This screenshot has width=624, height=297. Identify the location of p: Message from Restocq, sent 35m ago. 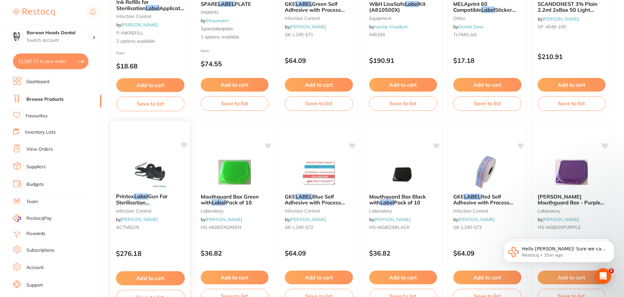
(70, 28).